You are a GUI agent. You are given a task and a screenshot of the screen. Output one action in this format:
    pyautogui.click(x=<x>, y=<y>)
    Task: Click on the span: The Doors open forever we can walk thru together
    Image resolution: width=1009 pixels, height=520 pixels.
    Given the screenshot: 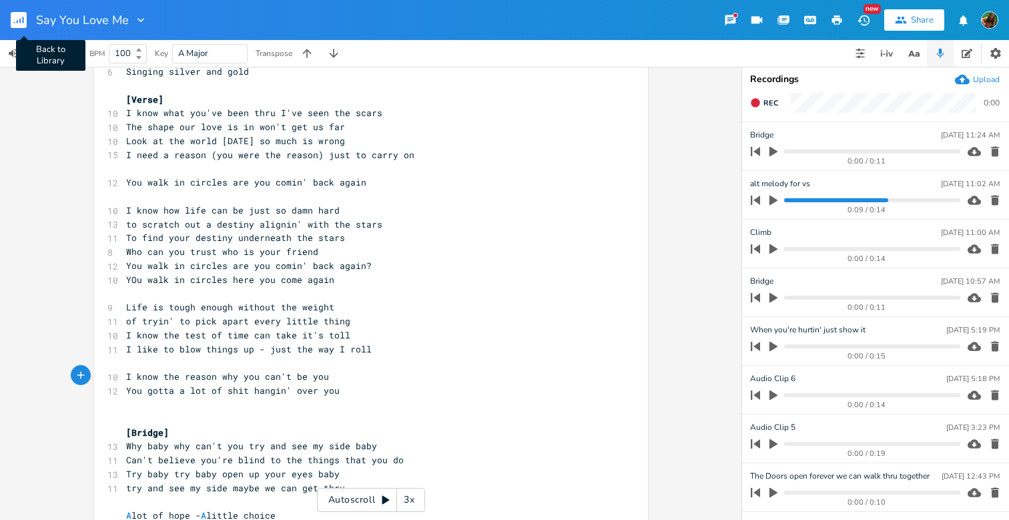 What is the action you would take?
    pyautogui.click(x=839, y=476)
    